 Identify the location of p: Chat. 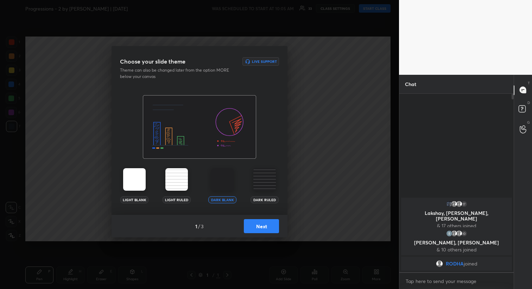
(410, 84).